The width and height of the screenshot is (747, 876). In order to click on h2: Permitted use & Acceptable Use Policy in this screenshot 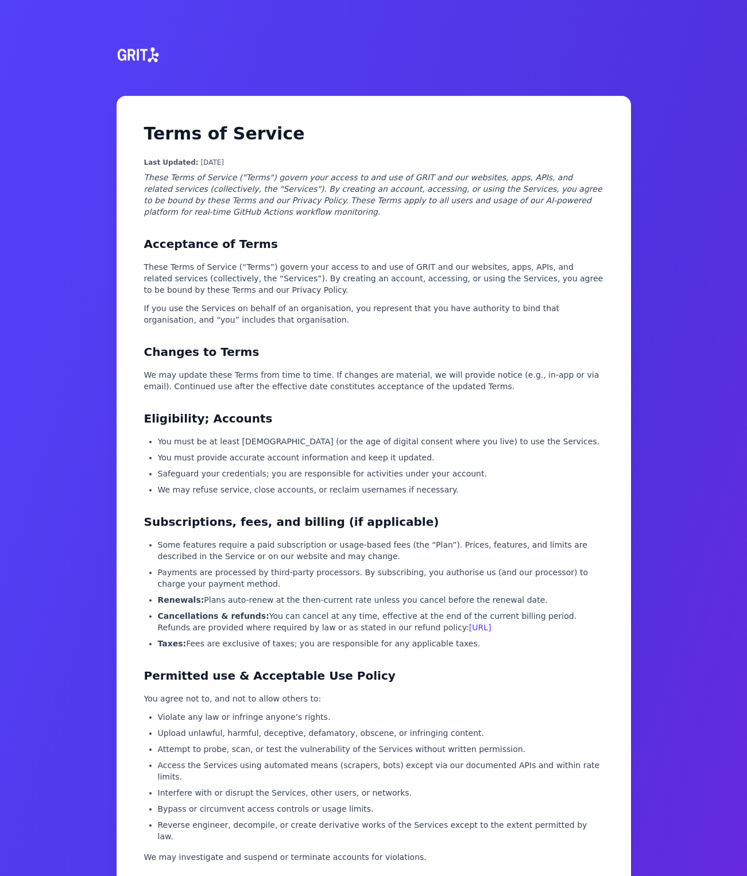, I will do `click(374, 676)`.